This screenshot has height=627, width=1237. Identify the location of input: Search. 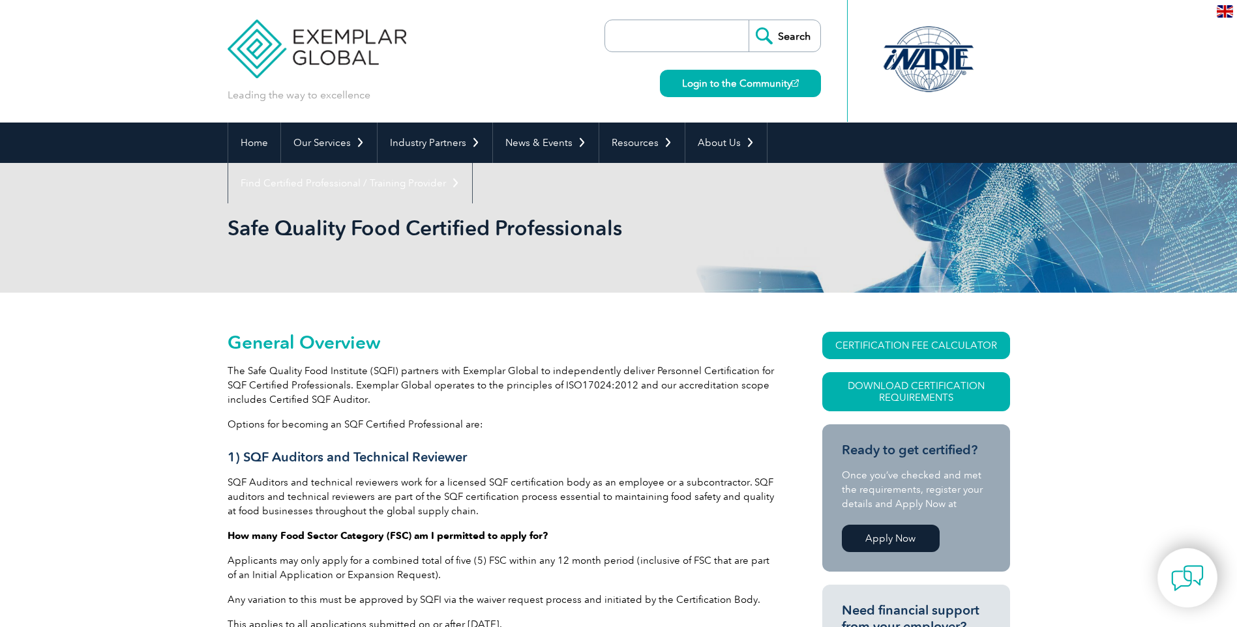
(784, 36).